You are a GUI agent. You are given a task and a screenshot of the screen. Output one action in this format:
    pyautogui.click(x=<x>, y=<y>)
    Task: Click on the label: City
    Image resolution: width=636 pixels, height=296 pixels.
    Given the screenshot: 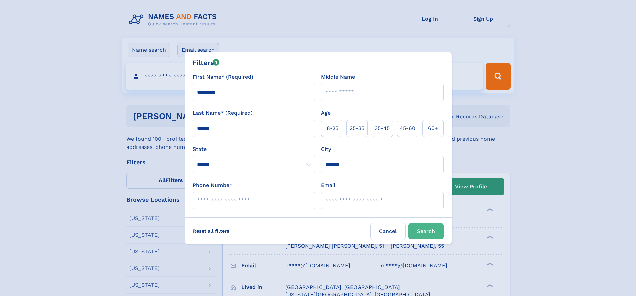 What is the action you would take?
    pyautogui.click(x=326, y=149)
    